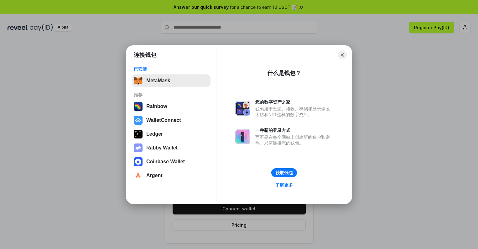  I want to click on div: Ledger, so click(154, 134).